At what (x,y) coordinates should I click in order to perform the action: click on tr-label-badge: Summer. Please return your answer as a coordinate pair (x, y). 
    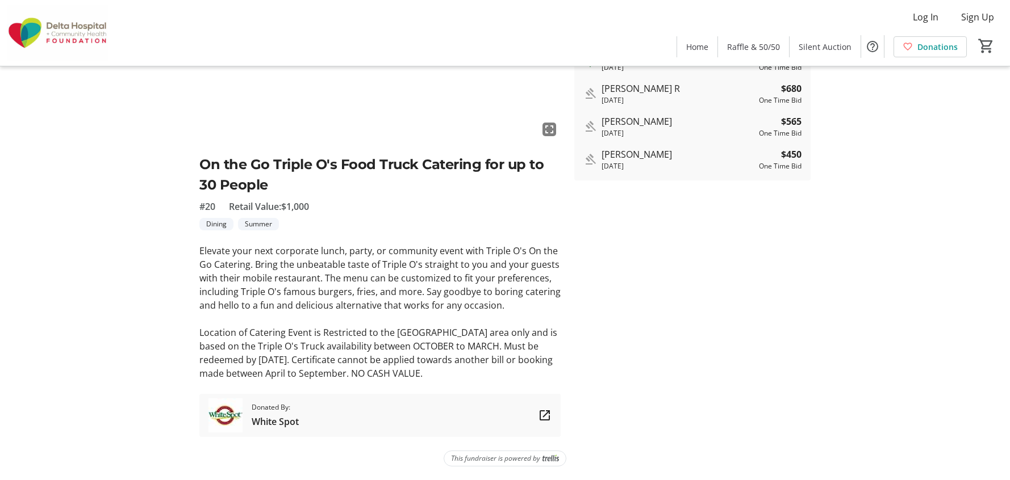
    Looking at the image, I should click on (258, 224).